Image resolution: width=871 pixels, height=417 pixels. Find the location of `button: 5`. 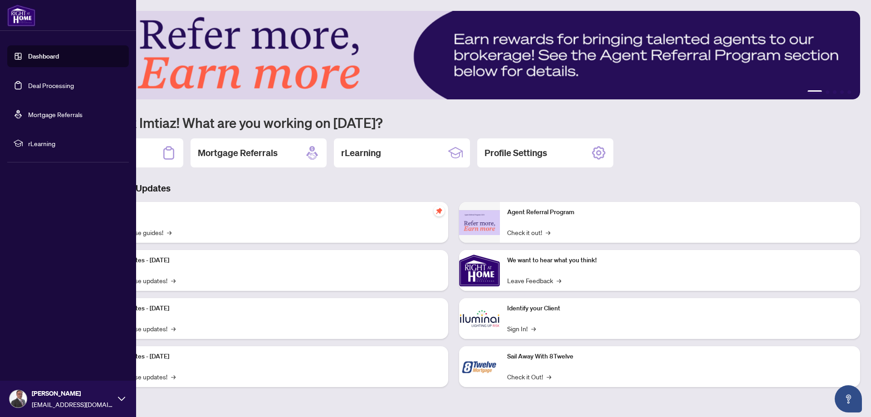

button: 5 is located at coordinates (849, 92).